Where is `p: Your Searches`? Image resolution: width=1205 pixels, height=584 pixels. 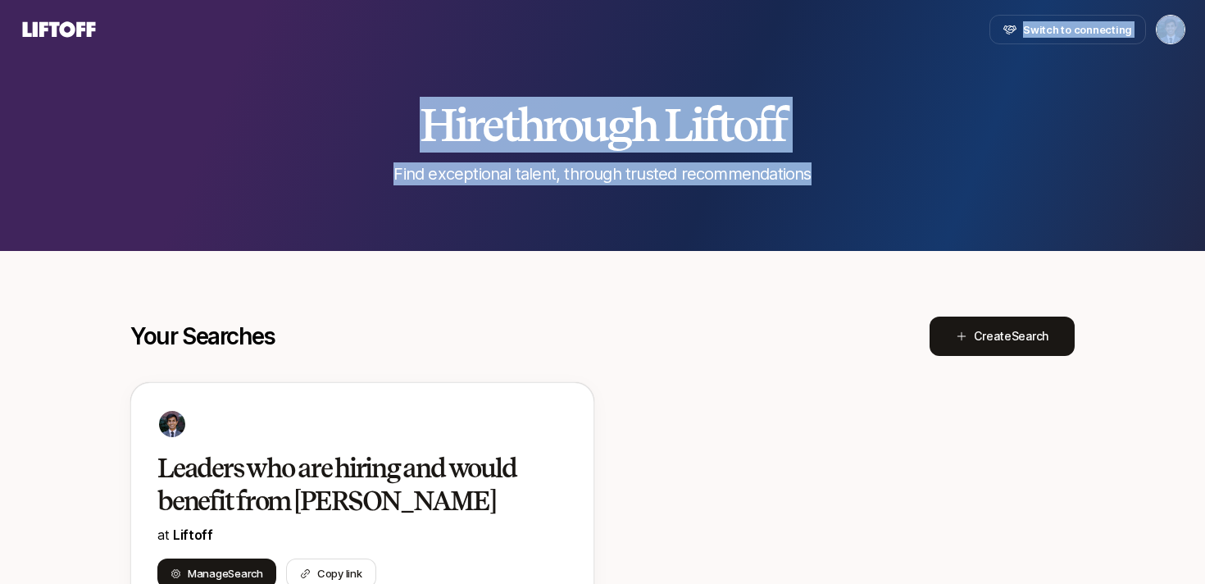
p: Your Searches is located at coordinates (202, 336).